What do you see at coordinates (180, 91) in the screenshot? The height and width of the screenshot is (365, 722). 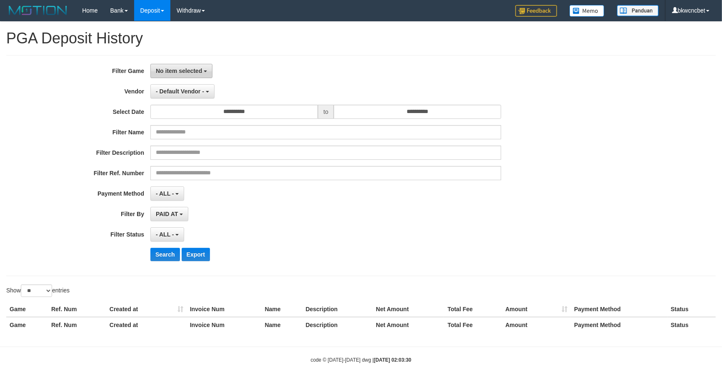 I see `span: - Default Vendor -` at bounding box center [180, 91].